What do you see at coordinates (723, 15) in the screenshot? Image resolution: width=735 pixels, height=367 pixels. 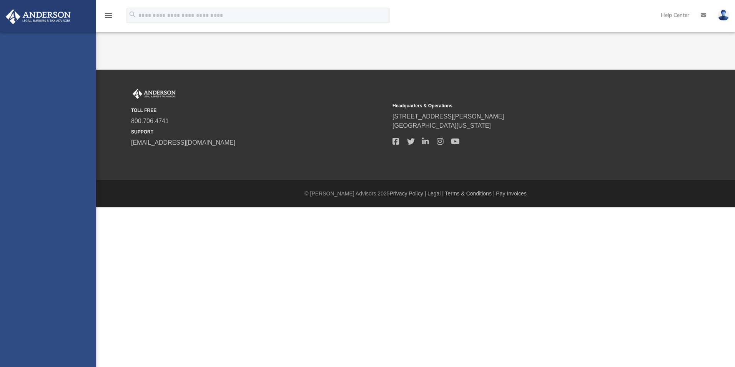 I see `img: User Pic` at bounding box center [723, 15].